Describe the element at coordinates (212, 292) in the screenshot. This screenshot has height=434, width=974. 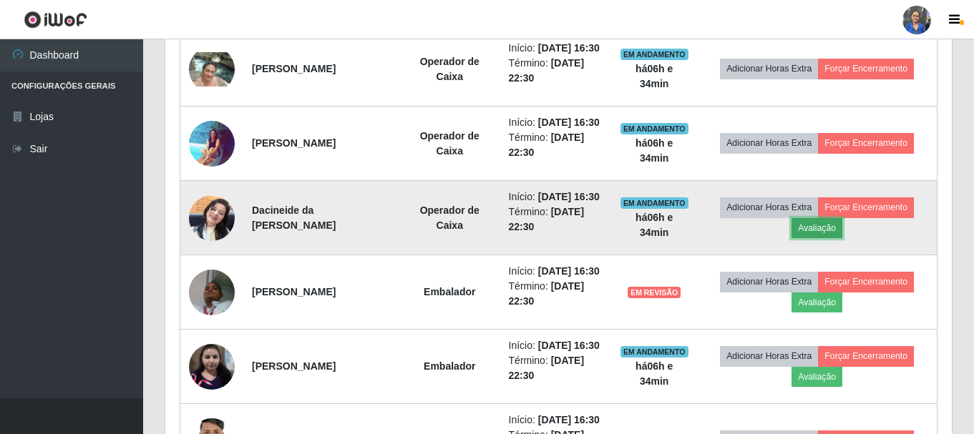
I see `img: 1710168469297.jpeg` at that location.